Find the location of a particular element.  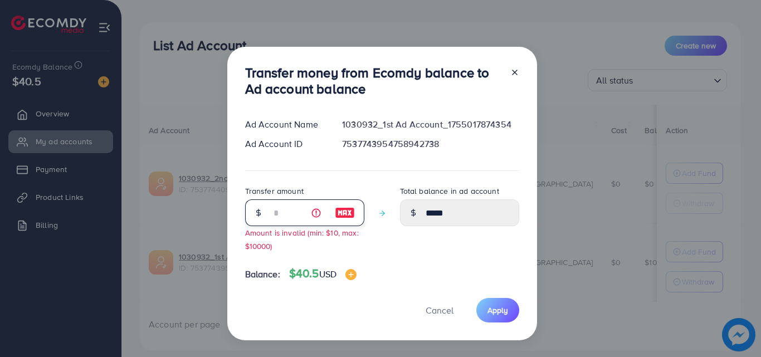

h3: Transfer money from Ecomdy balance to Ad account balance is located at coordinates (373, 81).